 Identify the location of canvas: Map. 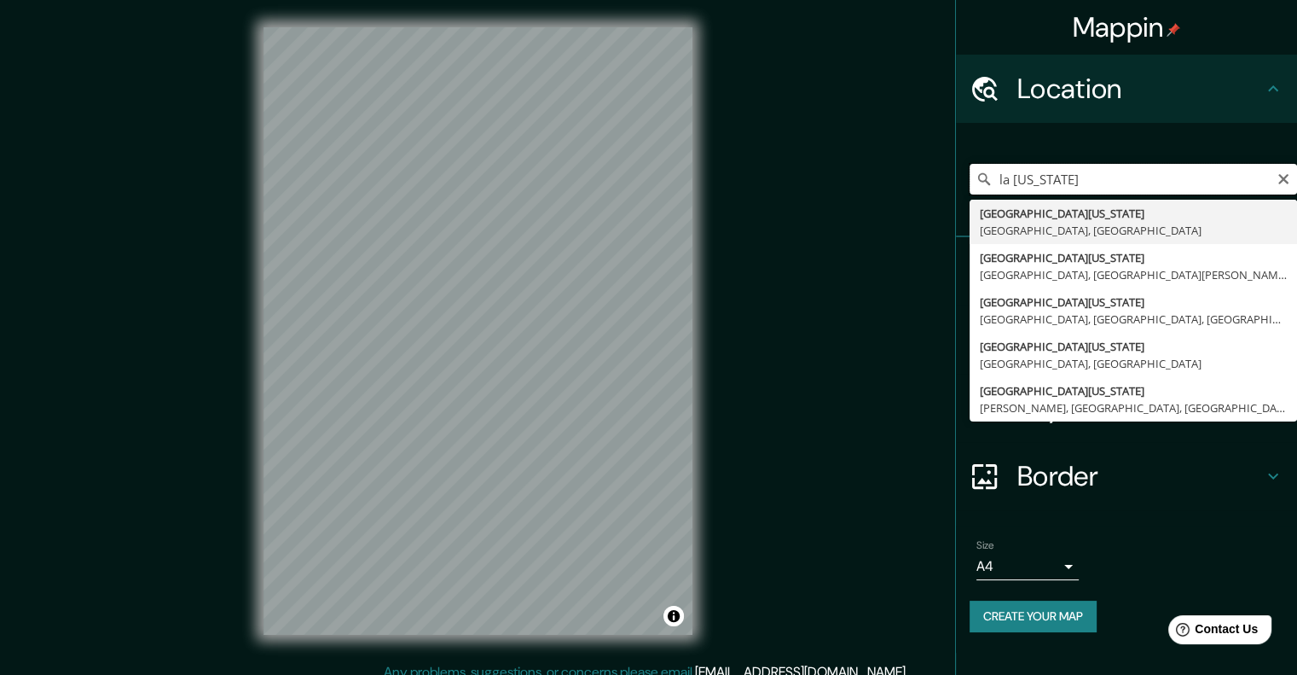
(478, 331).